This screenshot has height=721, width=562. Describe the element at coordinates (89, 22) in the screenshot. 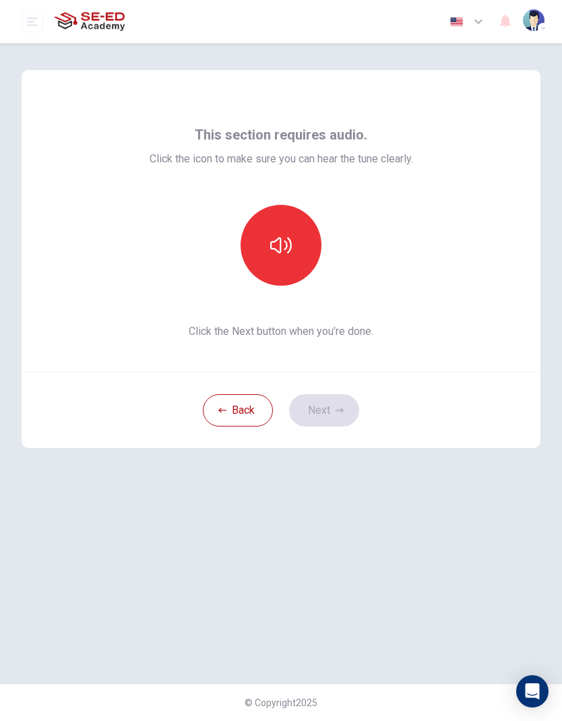

I see `img: SE-ED Academy logo` at that location.